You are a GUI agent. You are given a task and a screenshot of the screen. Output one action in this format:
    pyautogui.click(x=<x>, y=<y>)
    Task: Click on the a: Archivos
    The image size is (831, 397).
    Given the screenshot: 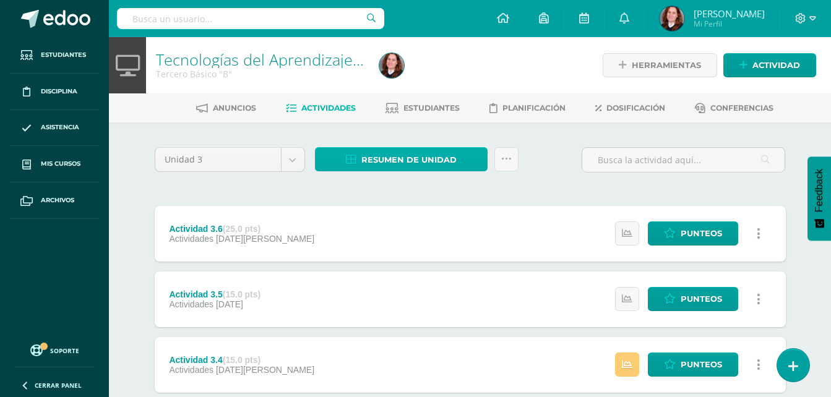 What is the action you would take?
    pyautogui.click(x=54, y=201)
    